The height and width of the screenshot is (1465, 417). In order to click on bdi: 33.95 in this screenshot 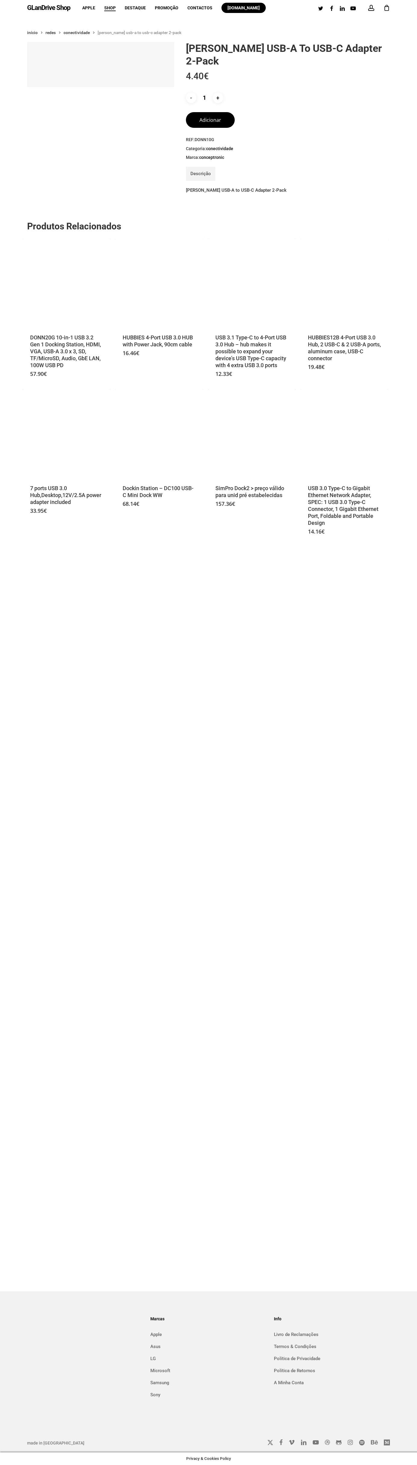, I will do `click(38, 511)`.